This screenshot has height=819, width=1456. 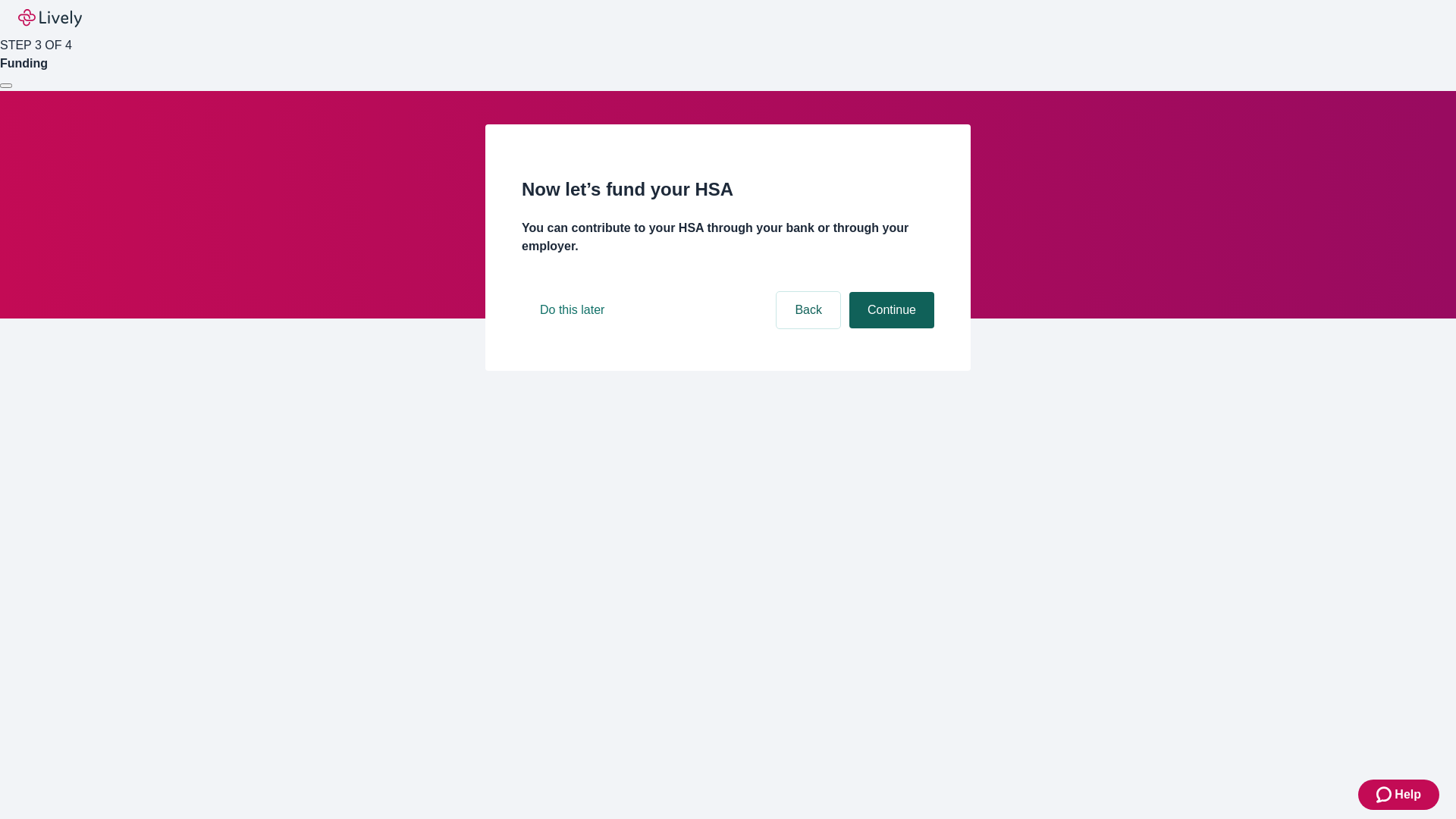 What do you see at coordinates (808, 310) in the screenshot?
I see `button: Back` at bounding box center [808, 310].